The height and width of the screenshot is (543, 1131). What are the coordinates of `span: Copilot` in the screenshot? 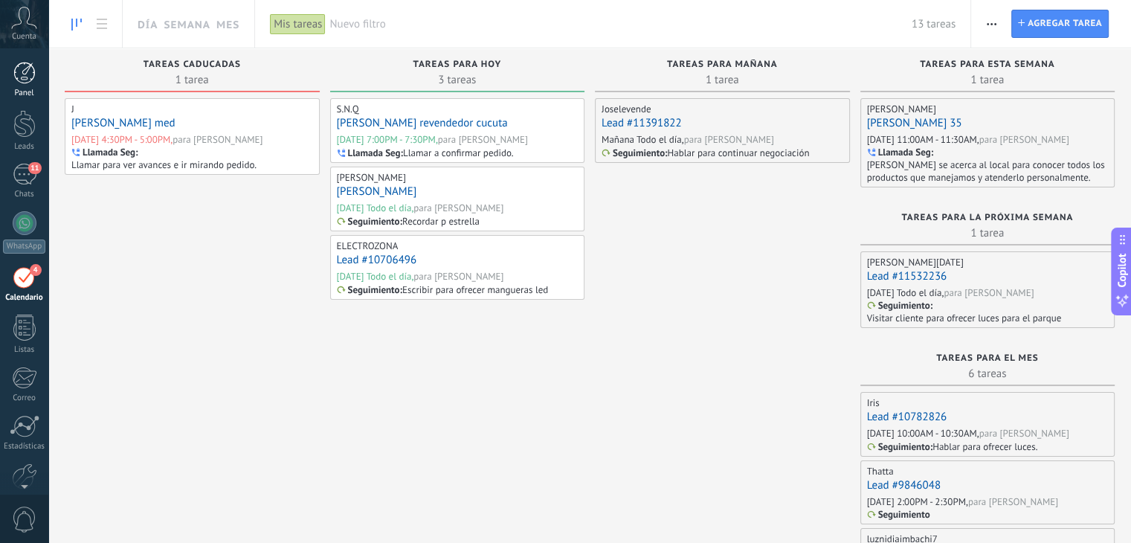 It's located at (1122, 271).